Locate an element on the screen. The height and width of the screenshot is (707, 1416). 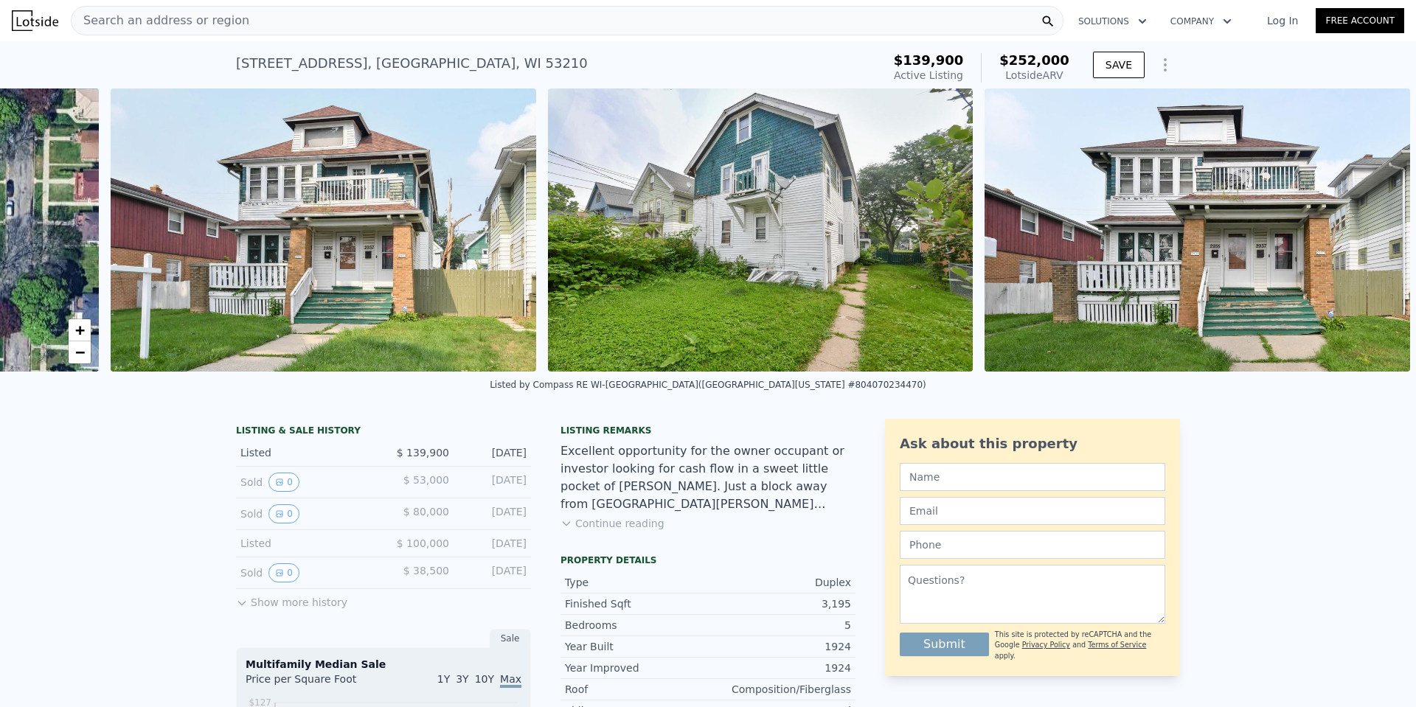
div: Ask about this property is located at coordinates (1032, 444).